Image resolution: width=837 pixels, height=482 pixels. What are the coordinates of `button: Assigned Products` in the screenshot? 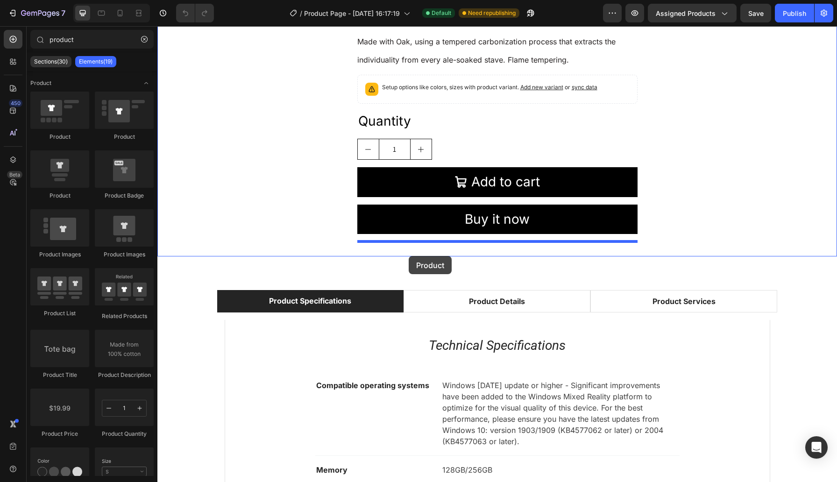 It's located at (692, 13).